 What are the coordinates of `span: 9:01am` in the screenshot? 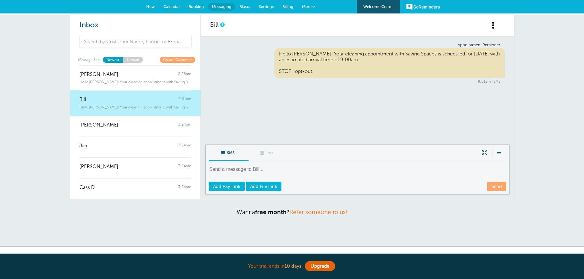 It's located at (185, 100).